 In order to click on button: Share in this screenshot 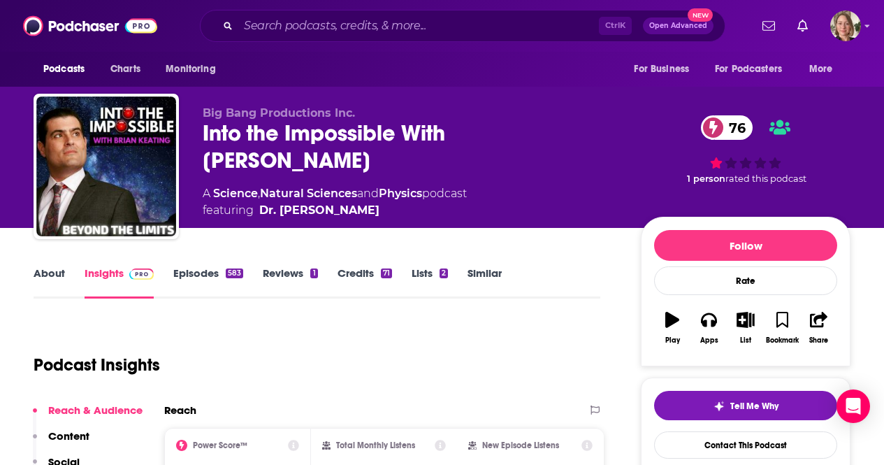, I will do `click(819, 328)`.